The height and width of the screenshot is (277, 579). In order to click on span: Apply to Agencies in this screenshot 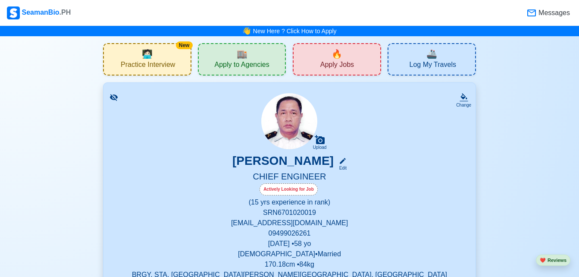, I will do `click(241, 65)`.